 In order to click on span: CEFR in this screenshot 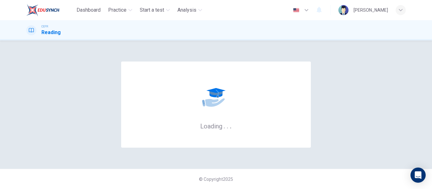, I will do `click(45, 27)`.